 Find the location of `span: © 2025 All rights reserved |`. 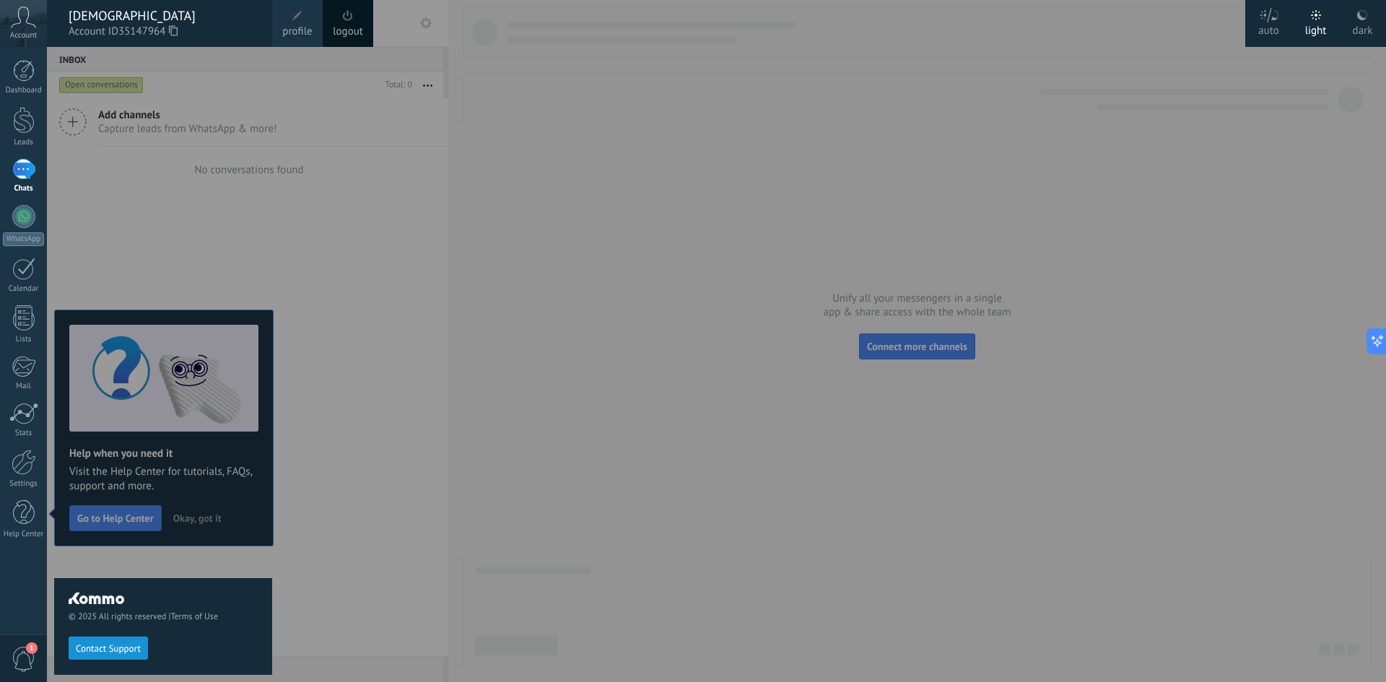

span: © 2025 All rights reserved | is located at coordinates (163, 617).